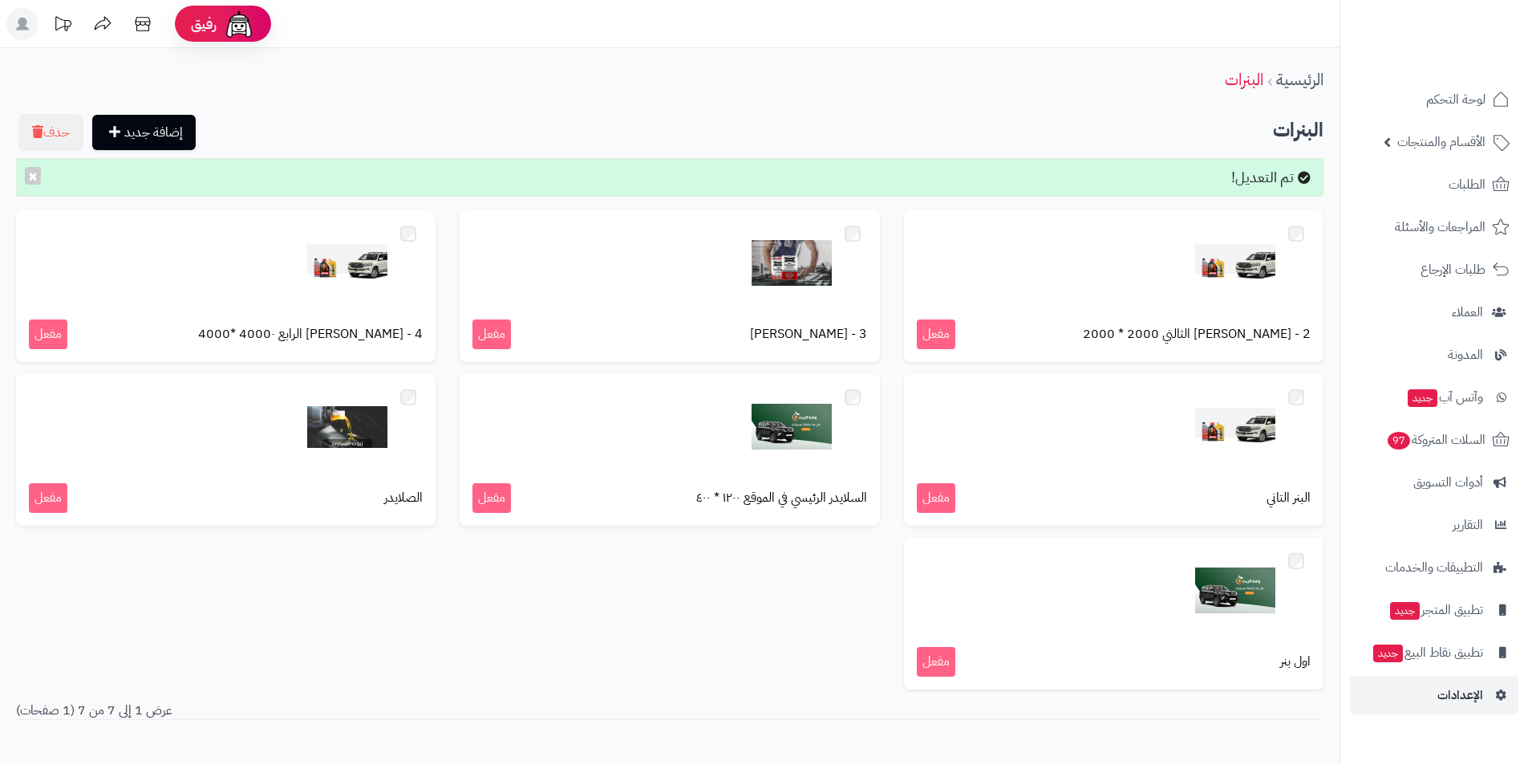 The height and width of the screenshot is (765, 1528). I want to click on span: 97, so click(1399, 440).